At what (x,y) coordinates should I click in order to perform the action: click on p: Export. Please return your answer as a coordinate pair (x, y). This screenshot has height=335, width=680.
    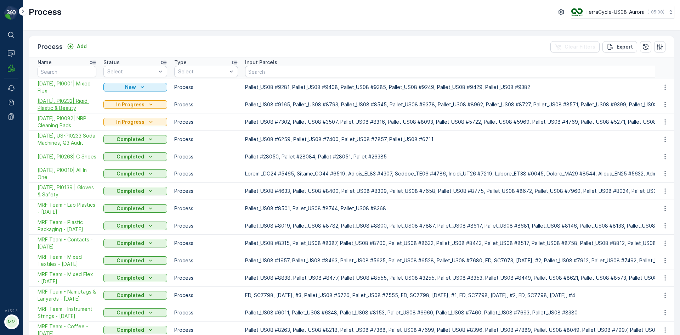
    Looking at the image, I should click on (625, 47).